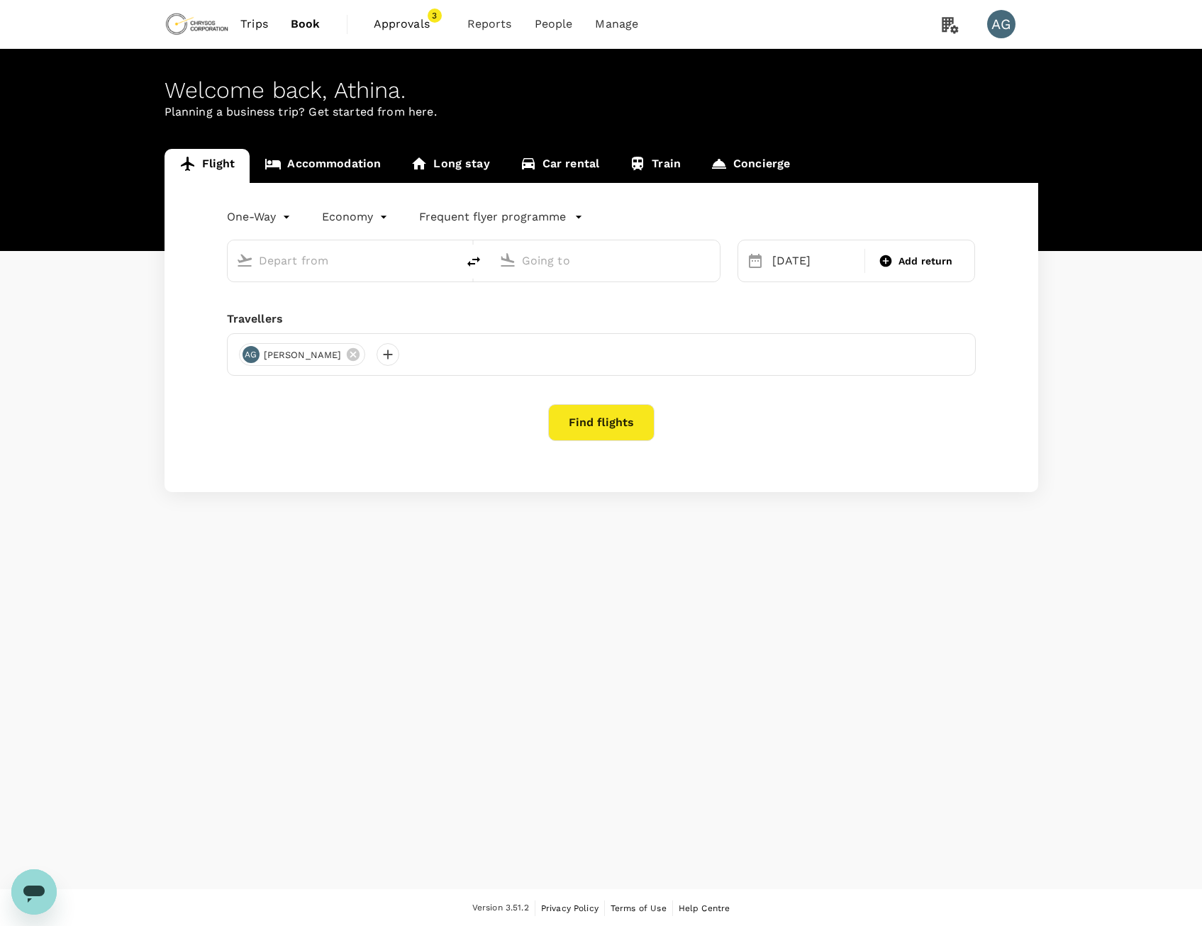  What do you see at coordinates (501, 217) in the screenshot?
I see `button: Frequent flyer programme` at bounding box center [501, 217].